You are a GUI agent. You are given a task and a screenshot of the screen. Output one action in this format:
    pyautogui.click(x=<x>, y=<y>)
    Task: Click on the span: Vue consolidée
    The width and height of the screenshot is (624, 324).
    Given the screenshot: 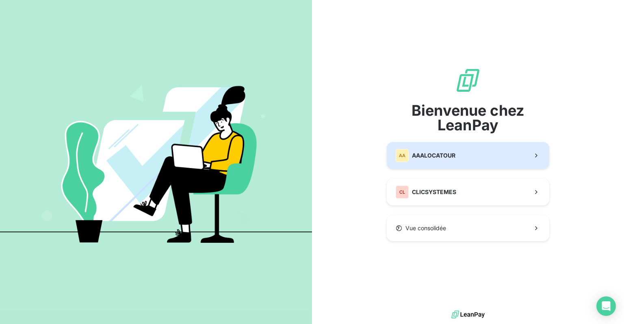 What is the action you would take?
    pyautogui.click(x=426, y=228)
    